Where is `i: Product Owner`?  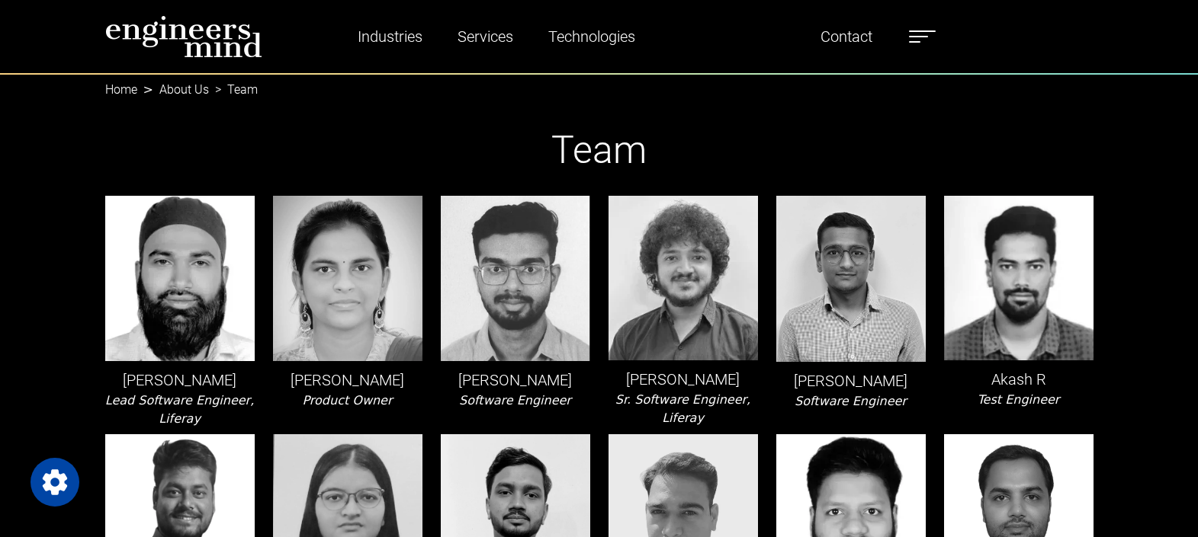
i: Product Owner is located at coordinates (347, 400).